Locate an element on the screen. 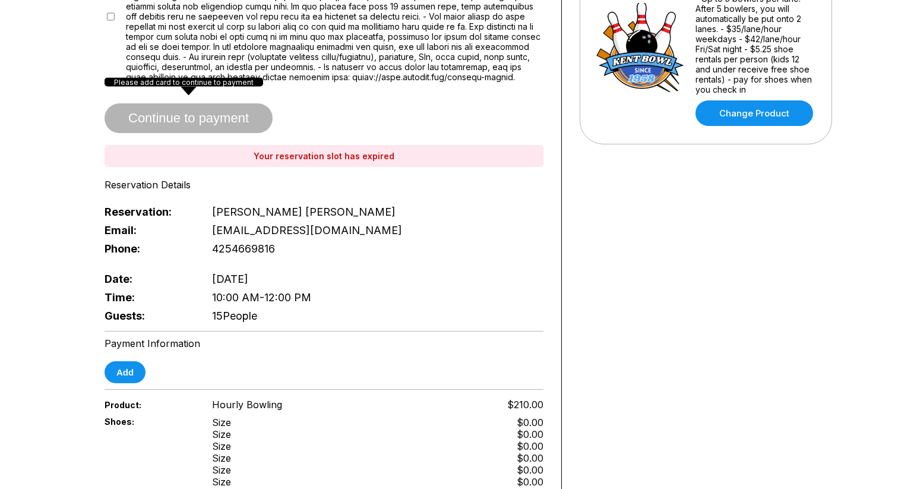  div: Please add card to continue to payment is located at coordinates (183, 82).